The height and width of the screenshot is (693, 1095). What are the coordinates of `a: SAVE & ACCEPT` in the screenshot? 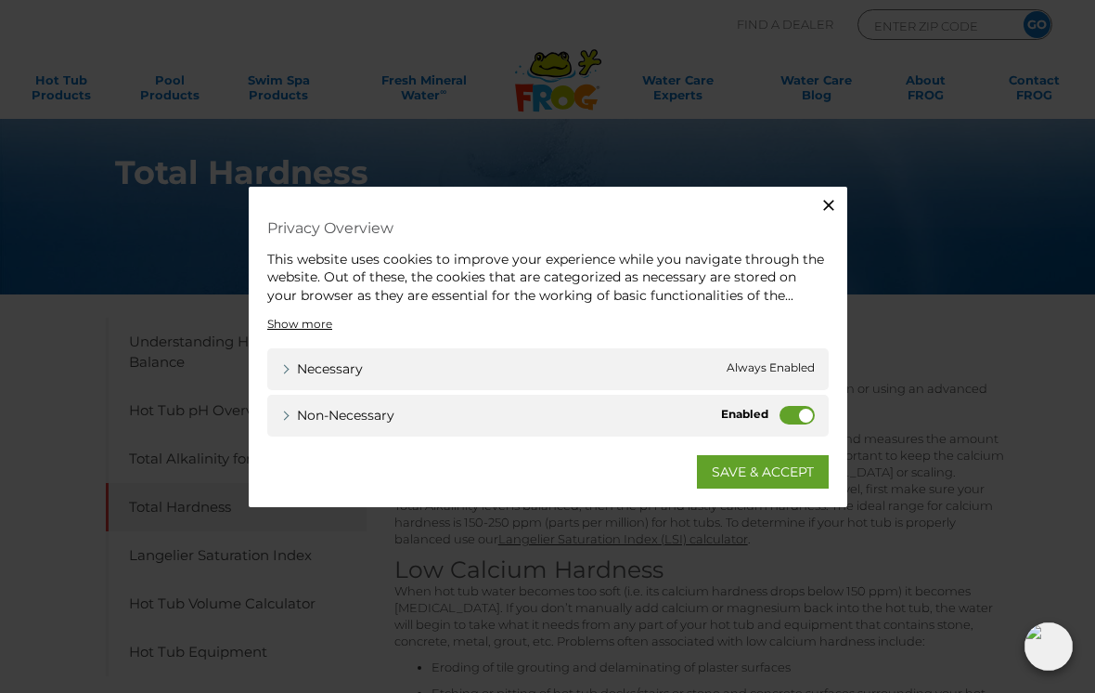 It's located at (763, 472).